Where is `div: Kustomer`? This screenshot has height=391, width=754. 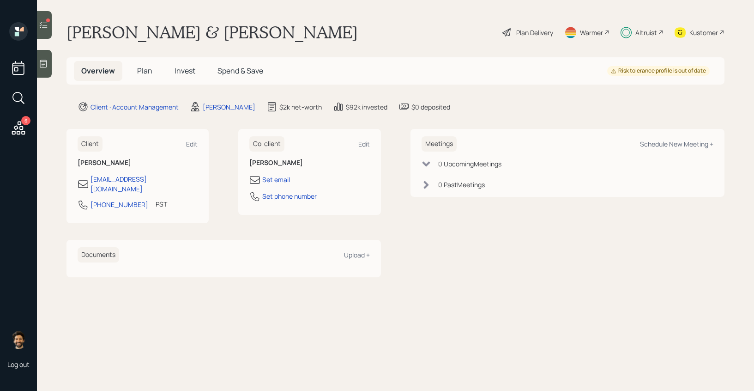 div: Kustomer is located at coordinates (704, 32).